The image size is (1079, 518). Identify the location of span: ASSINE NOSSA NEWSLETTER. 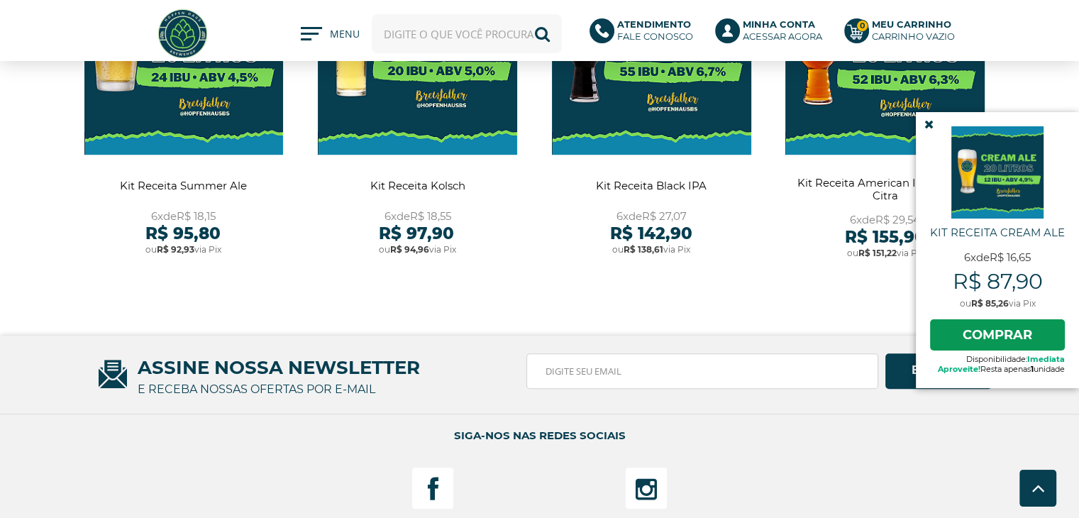
(540, 367).